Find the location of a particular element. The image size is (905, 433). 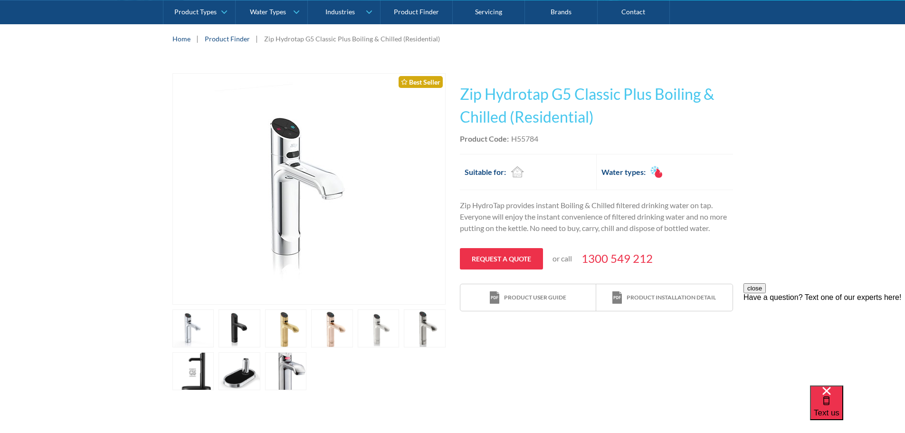

p: Zip HydroTap provides instant Boiling & Chilled filtered drinking water on tap. Everyone will enj... is located at coordinates (597, 217).